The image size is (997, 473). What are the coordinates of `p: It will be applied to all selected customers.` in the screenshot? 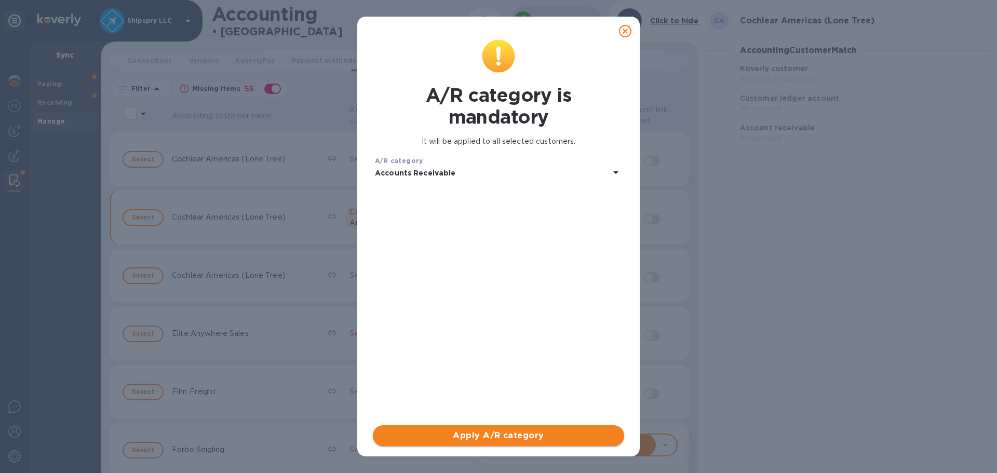 It's located at (499, 141).